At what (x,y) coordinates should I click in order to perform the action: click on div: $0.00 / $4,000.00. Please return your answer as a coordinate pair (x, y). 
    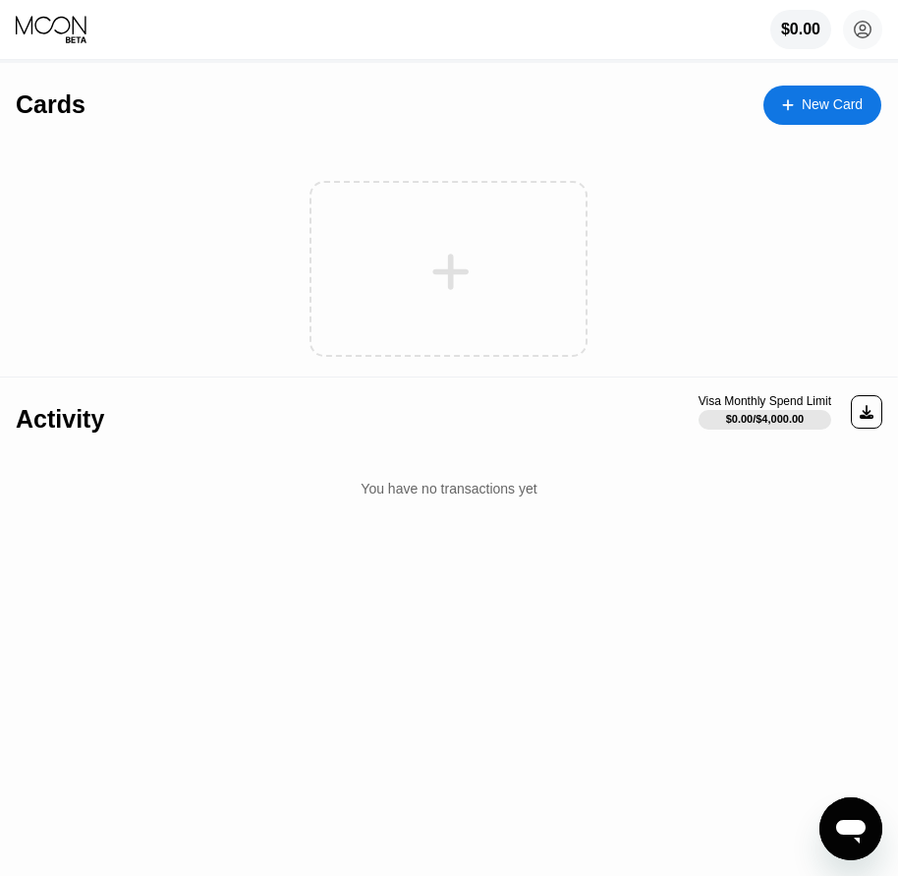
    Looking at the image, I should click on (766, 419).